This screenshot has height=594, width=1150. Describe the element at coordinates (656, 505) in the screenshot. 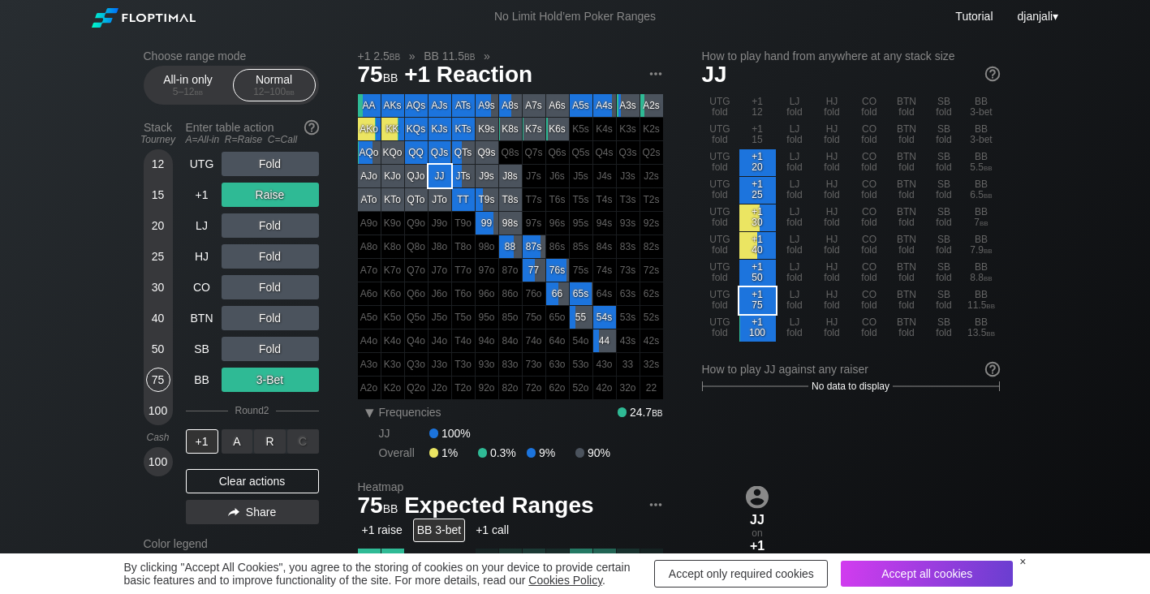

I see `img: ellipsis.fd386fe8.svg` at that location.